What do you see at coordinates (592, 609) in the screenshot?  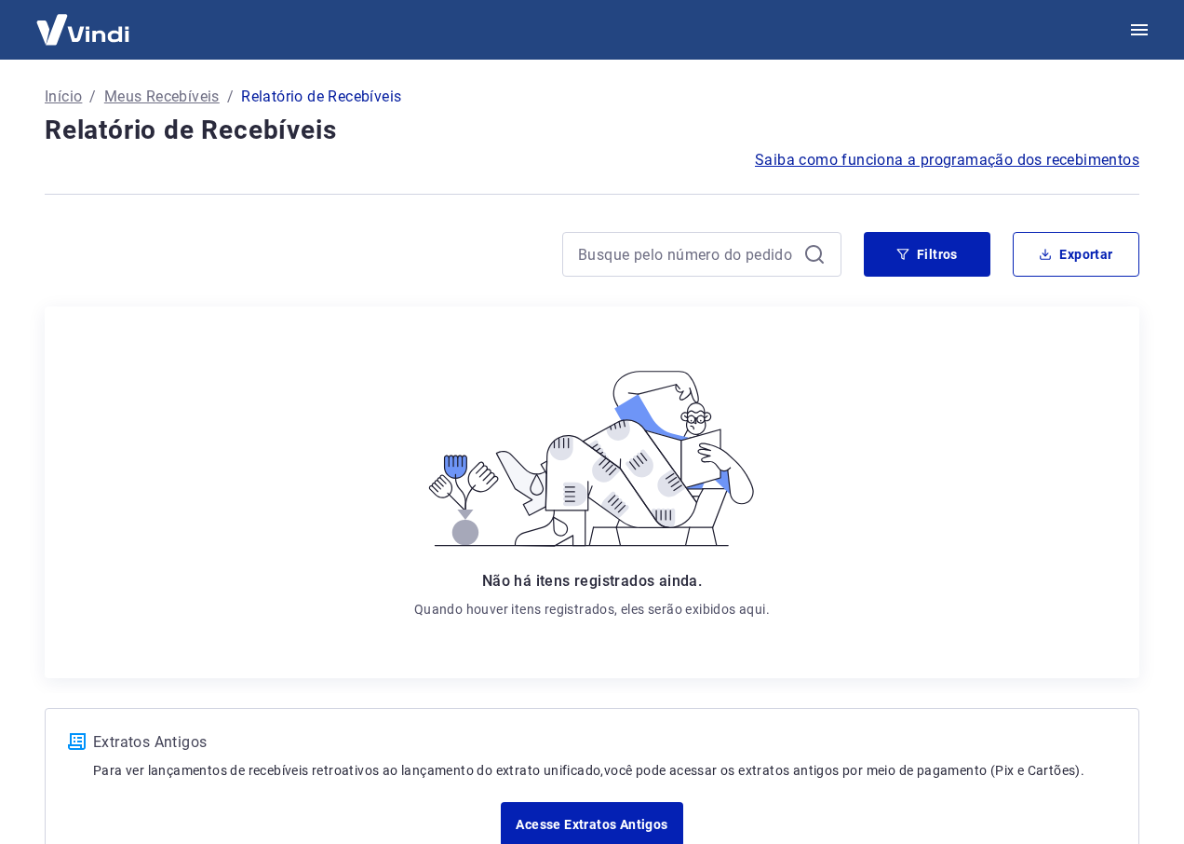 I see `p: Quando houver itens registrados, eles serão exibidos aqui.` at bounding box center [592, 609].